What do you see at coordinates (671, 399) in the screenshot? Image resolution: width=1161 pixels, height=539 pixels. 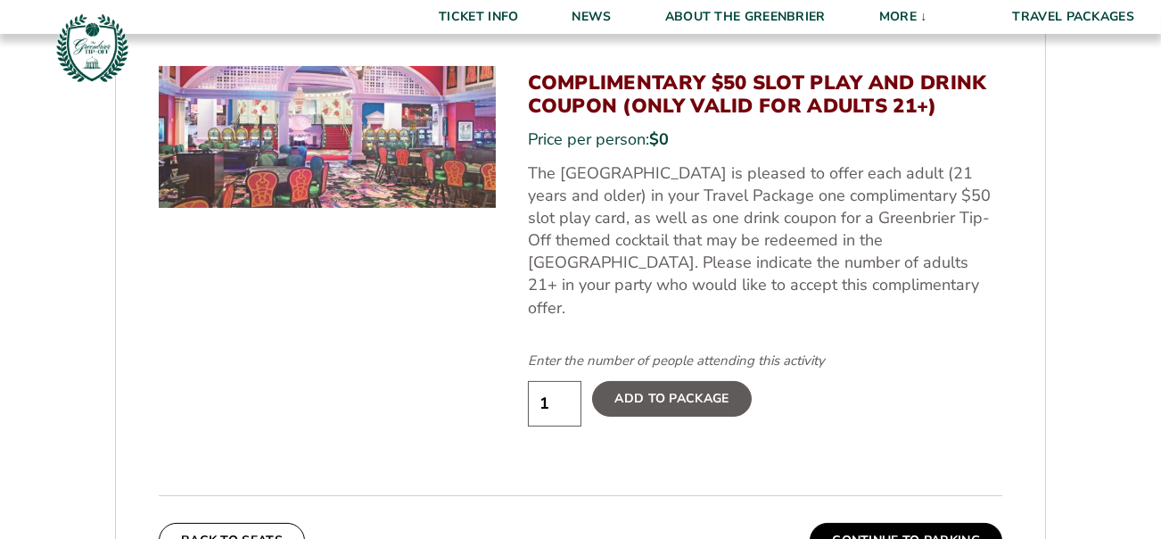 I see `label: Add To Package` at bounding box center [671, 399].